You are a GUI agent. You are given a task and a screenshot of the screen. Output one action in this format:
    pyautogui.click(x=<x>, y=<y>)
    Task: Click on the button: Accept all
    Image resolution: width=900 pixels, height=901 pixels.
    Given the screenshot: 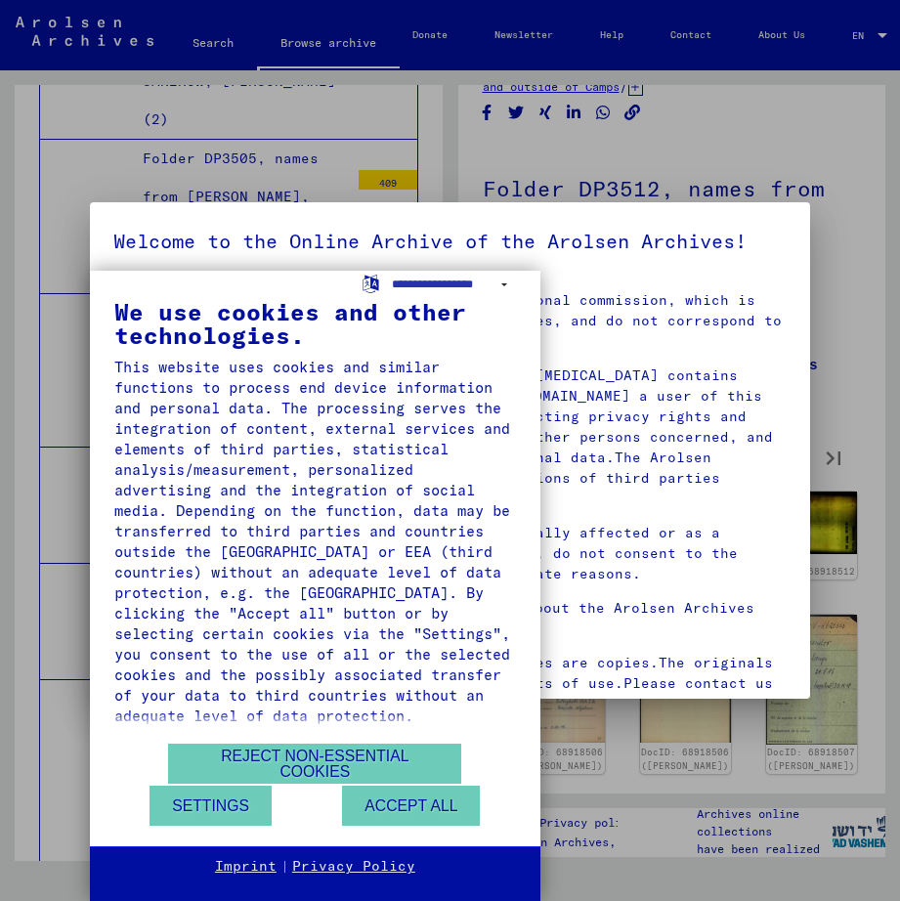 What is the action you would take?
    pyautogui.click(x=410, y=805)
    